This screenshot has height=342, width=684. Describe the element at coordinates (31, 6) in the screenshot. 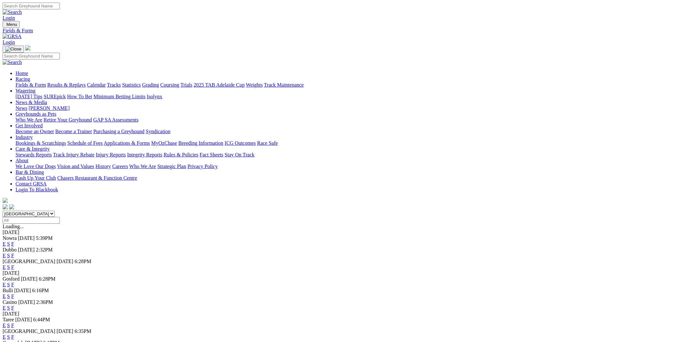

I see `input: Search` at that location.